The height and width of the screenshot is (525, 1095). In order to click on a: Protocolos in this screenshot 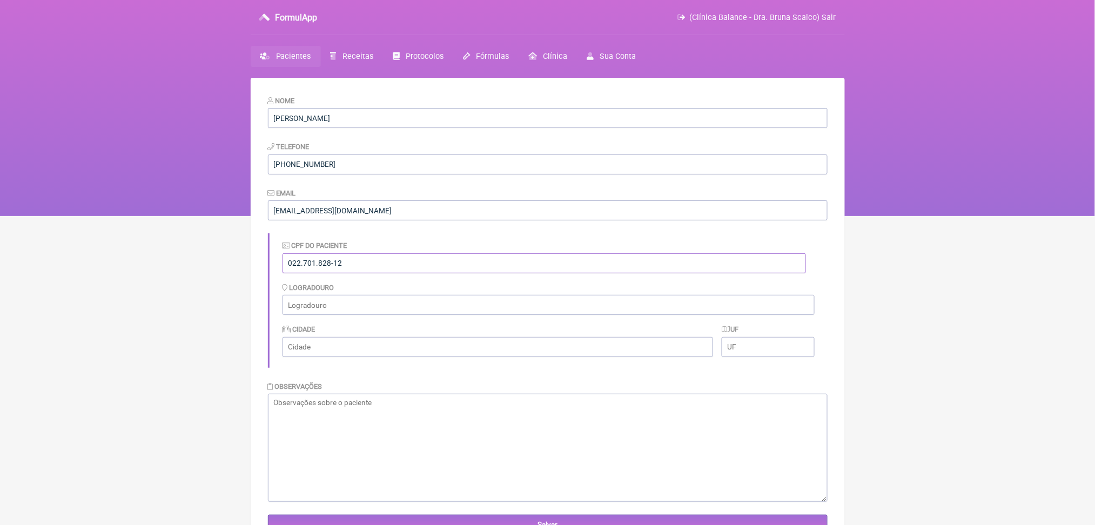, I will do `click(418, 56)`.